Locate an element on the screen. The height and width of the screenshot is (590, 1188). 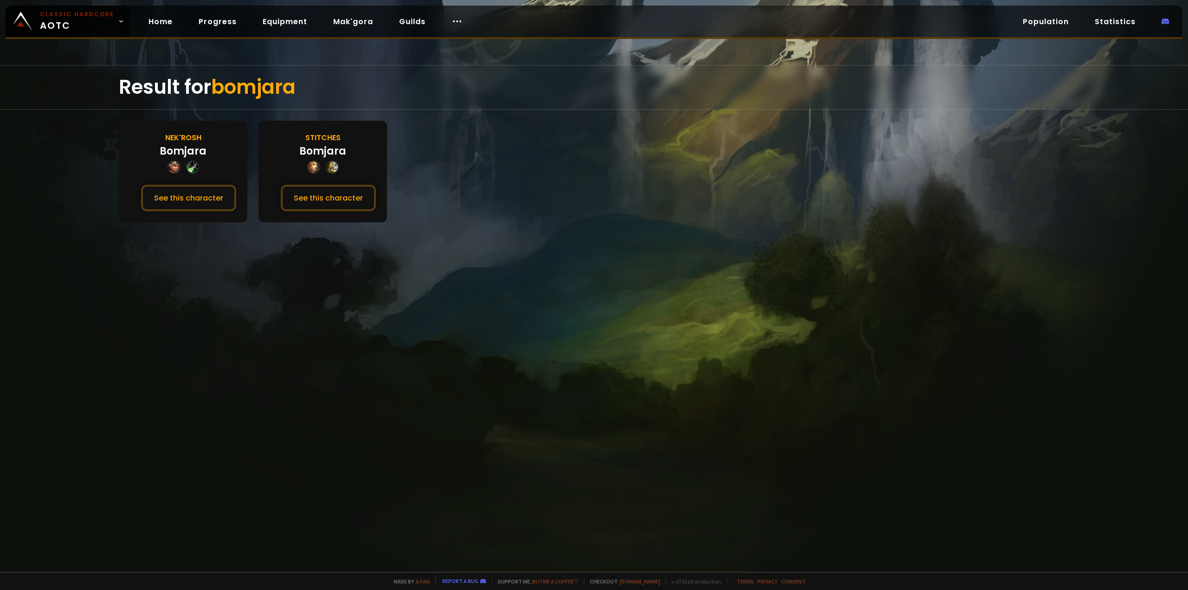
span: AOTC is located at coordinates (77, 21).